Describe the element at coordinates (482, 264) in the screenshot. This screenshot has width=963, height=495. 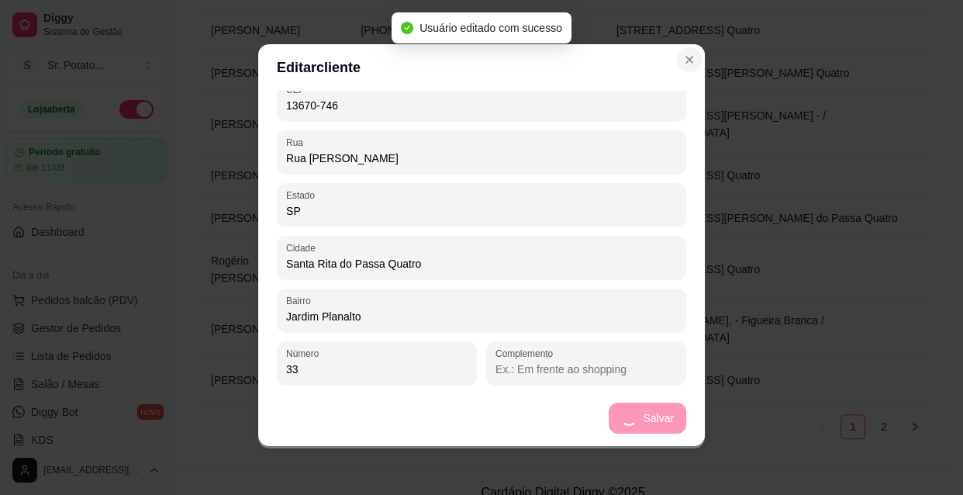
I see `input: Cidade` at that location.